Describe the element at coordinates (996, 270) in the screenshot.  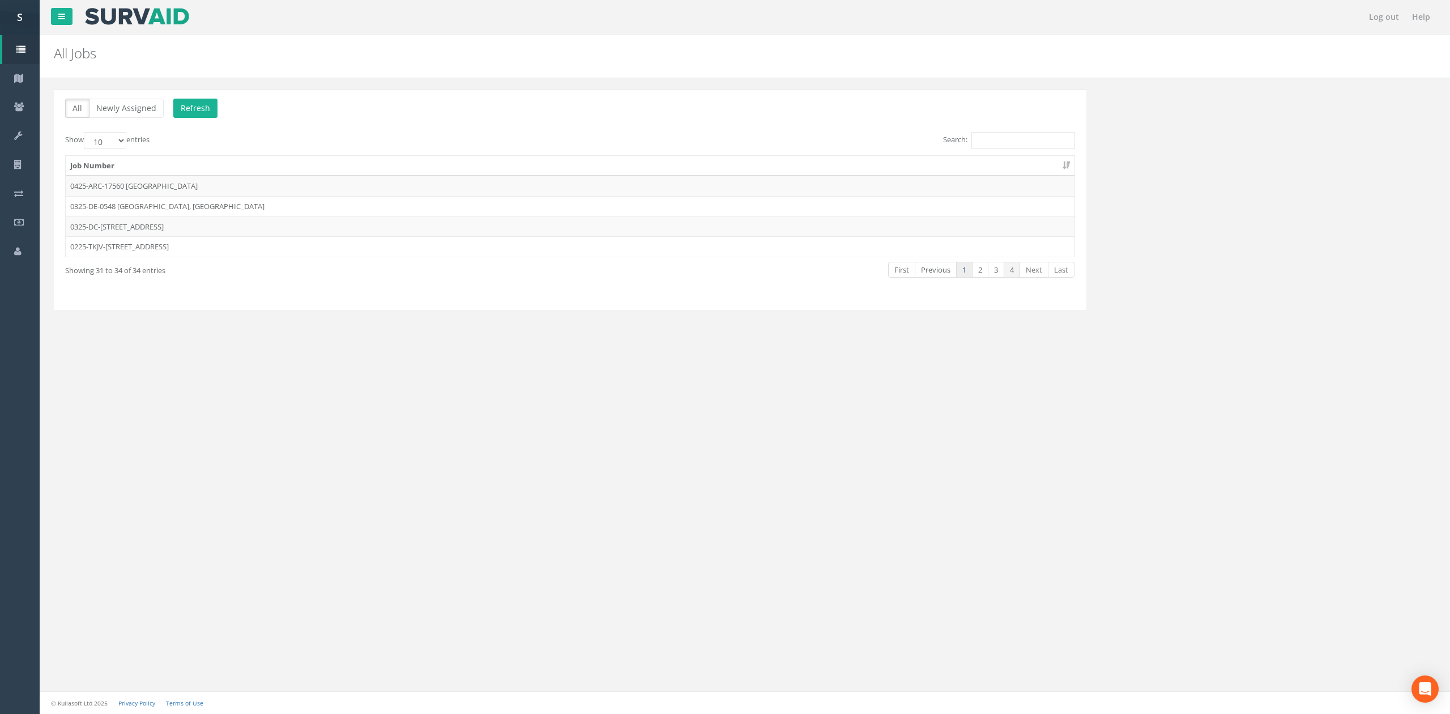
I see `a: 3` at that location.